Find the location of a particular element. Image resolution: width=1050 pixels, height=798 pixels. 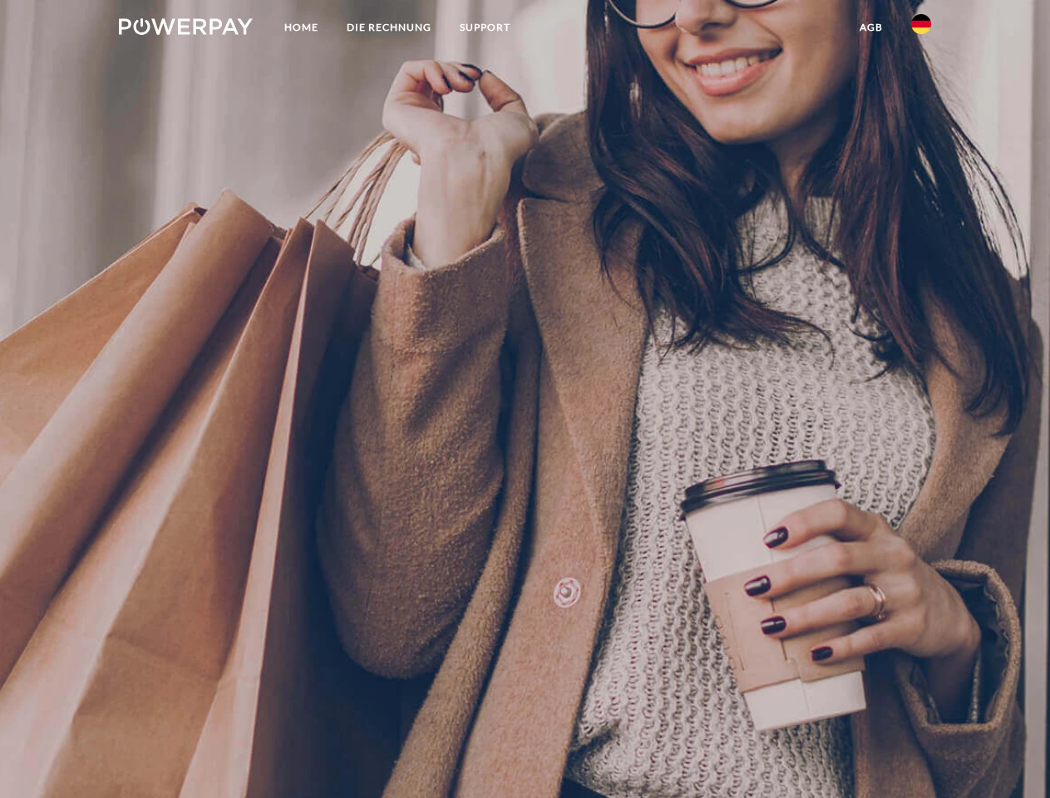

img: de is located at coordinates (921, 24).